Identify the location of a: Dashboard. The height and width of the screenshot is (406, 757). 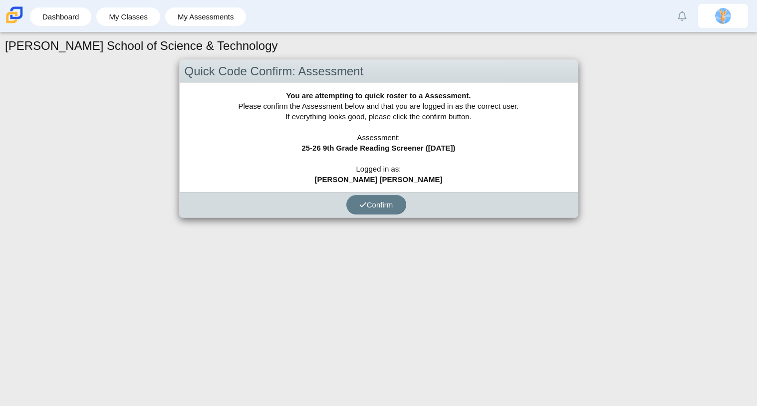
(60, 16).